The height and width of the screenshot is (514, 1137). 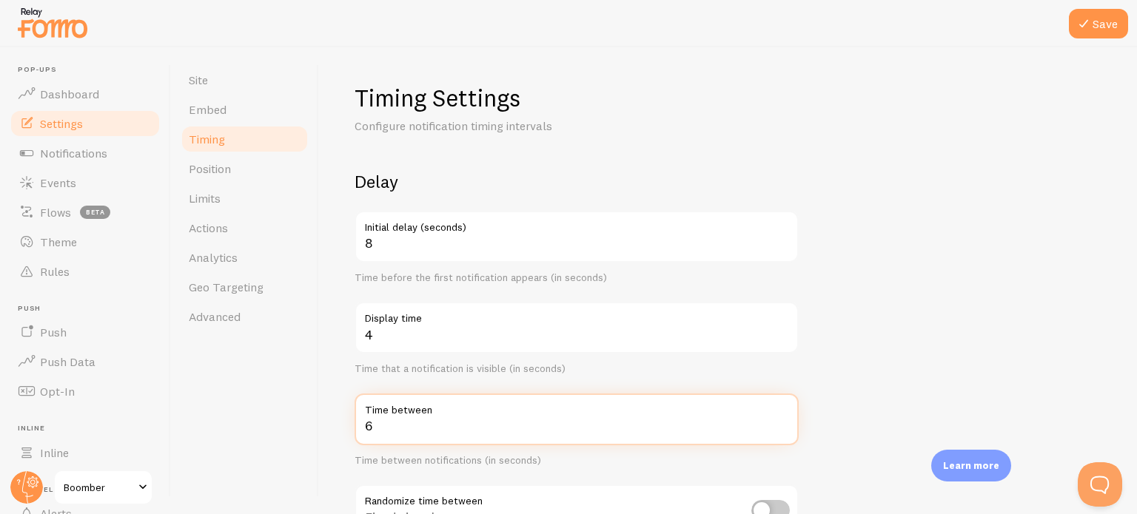 I want to click on a: Notifications, so click(x=85, y=153).